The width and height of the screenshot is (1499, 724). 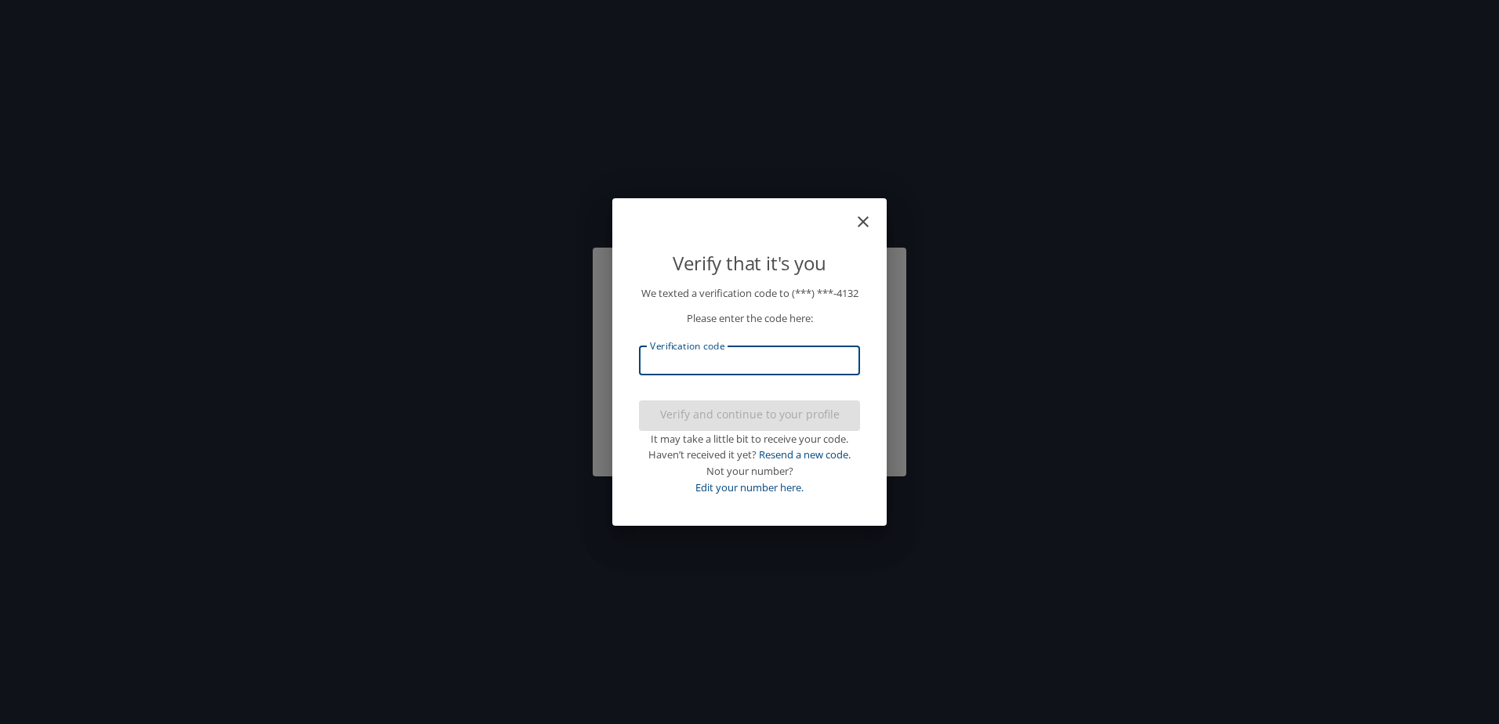 What do you see at coordinates (749, 488) in the screenshot?
I see `a: Edit your number here.` at bounding box center [749, 488].